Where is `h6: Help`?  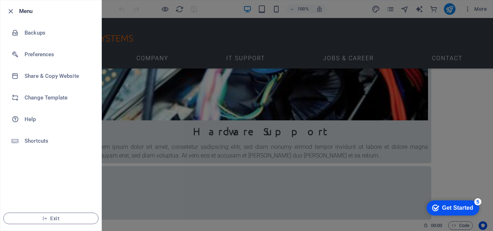 h6: Help is located at coordinates (58, 119).